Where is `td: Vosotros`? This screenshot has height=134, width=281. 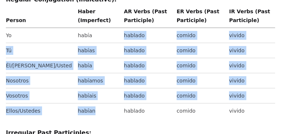
td: Vosotros is located at coordinates (40, 96).